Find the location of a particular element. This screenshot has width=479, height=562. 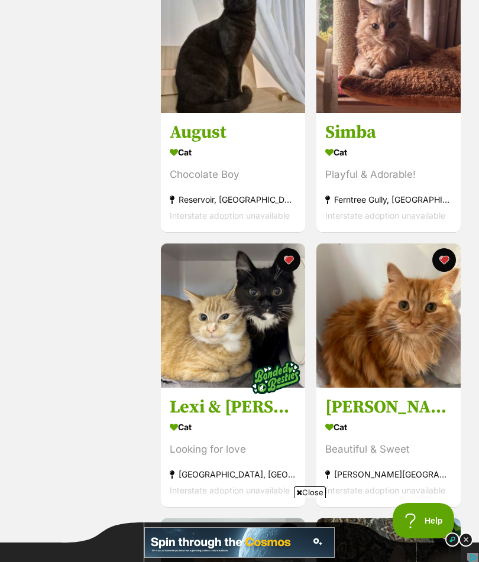

div: Looking for love is located at coordinates (233, 449).